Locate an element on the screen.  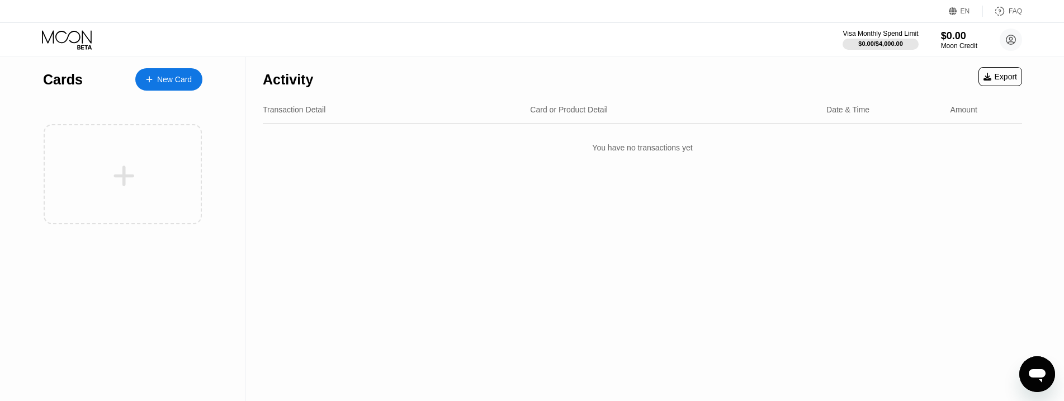
div: Card or Product Detail is located at coordinates (569, 110).